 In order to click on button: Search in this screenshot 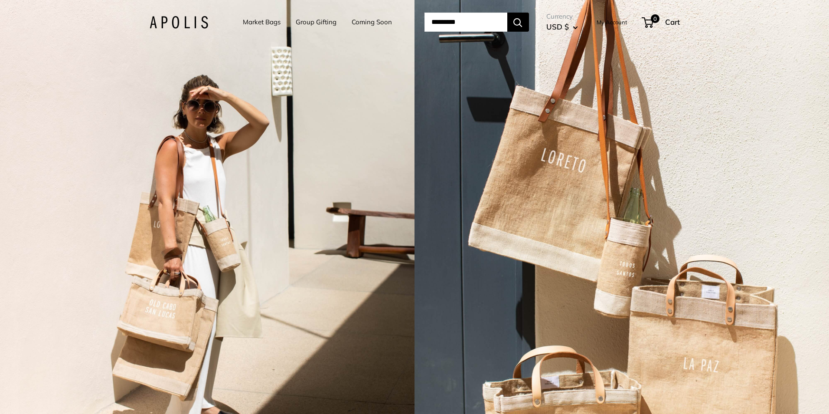, I will do `click(518, 22)`.